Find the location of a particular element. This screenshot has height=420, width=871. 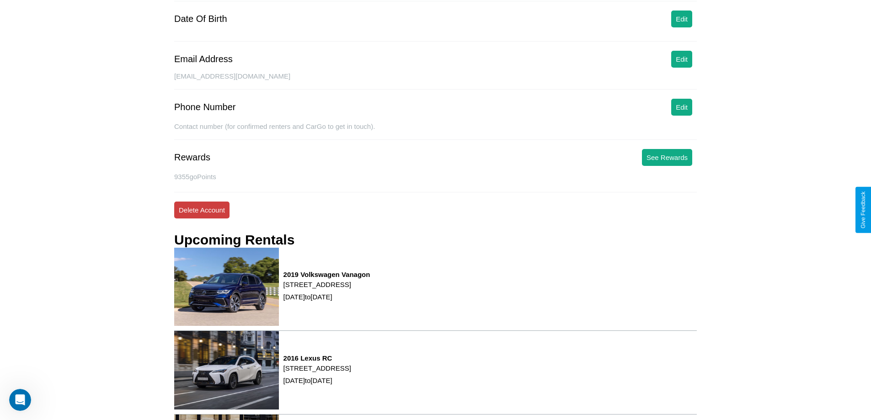

h3: 2019 Volkswagen Vanagon is located at coordinates (327, 274).